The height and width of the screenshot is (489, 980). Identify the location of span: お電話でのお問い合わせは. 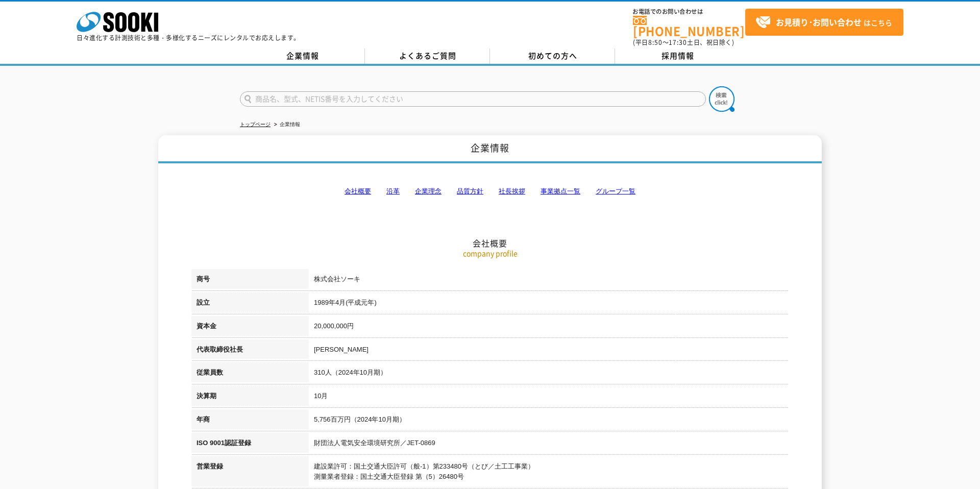
(689, 12).